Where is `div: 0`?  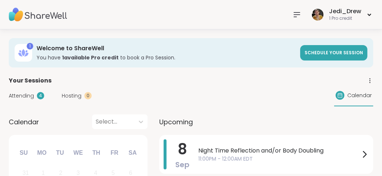 div: 0 is located at coordinates (88, 95).